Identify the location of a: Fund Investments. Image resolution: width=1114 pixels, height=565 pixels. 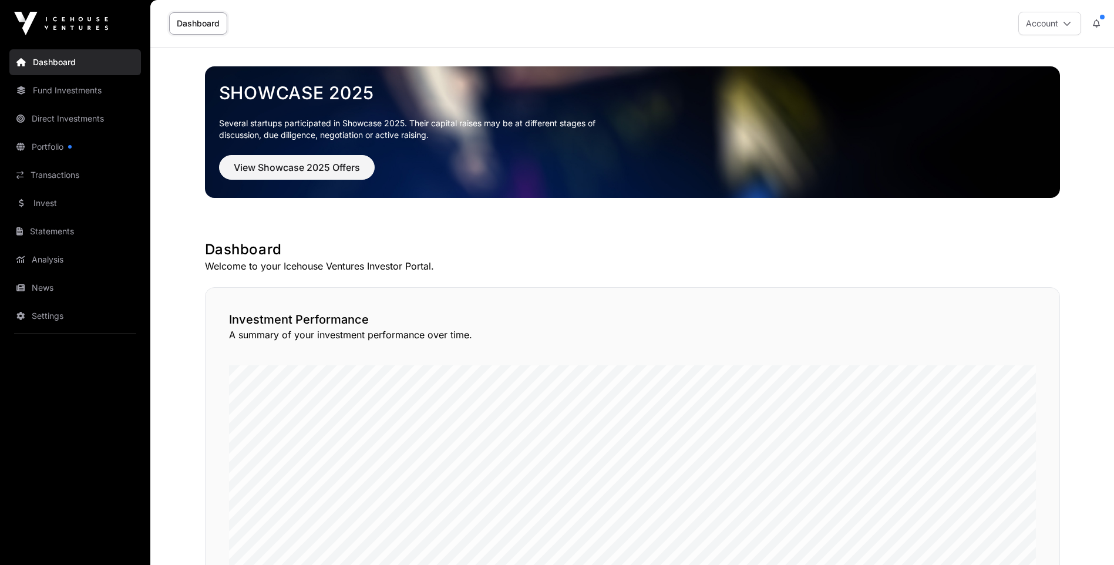
(75, 90).